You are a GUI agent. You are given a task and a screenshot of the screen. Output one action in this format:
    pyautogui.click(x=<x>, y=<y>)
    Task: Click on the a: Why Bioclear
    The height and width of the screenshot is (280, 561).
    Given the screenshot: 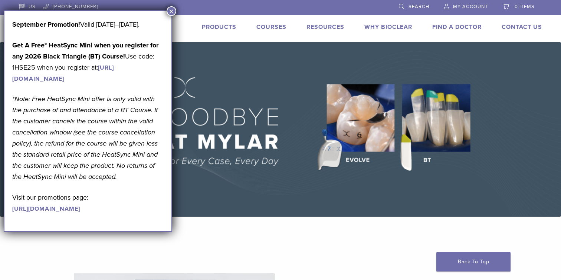 What is the action you would take?
    pyautogui.click(x=388, y=27)
    